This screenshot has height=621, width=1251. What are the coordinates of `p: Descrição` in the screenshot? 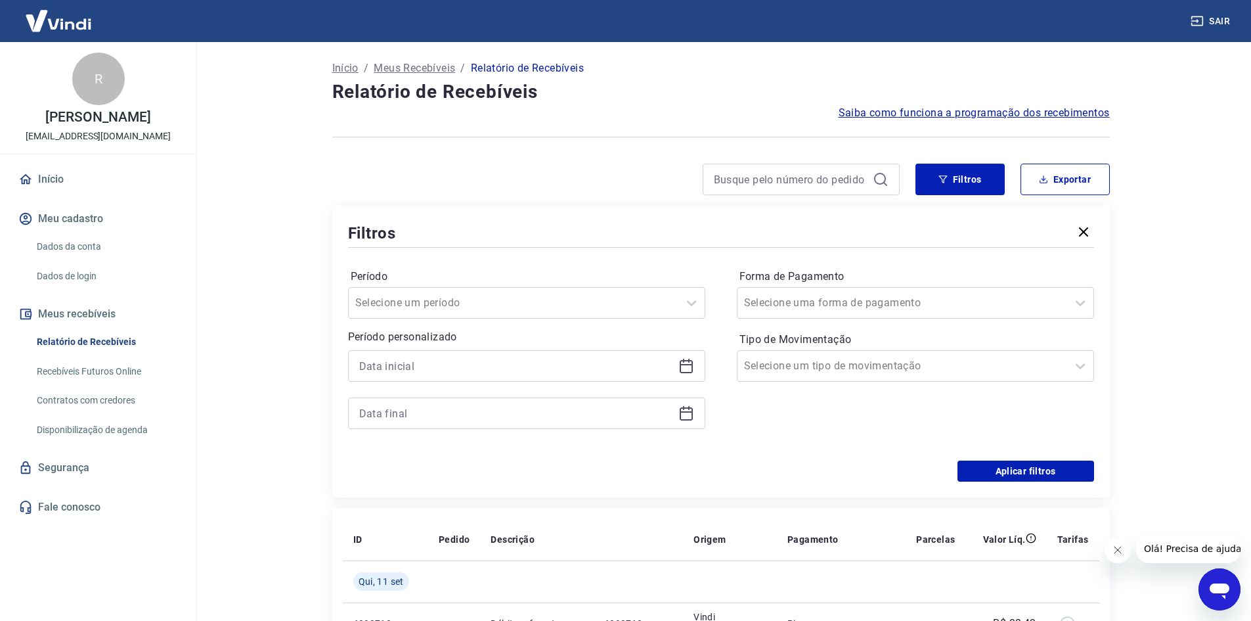 It's located at (512, 539).